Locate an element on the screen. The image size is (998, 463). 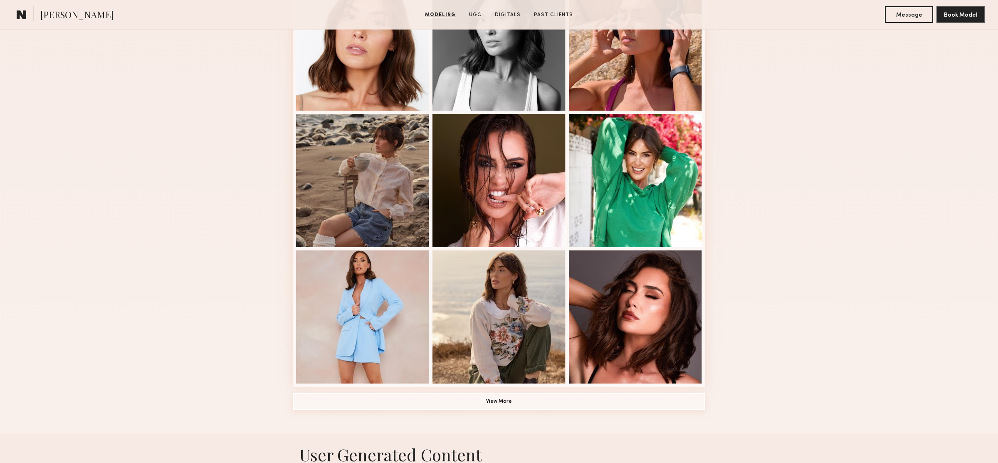
a: Modeling is located at coordinates (440, 15).